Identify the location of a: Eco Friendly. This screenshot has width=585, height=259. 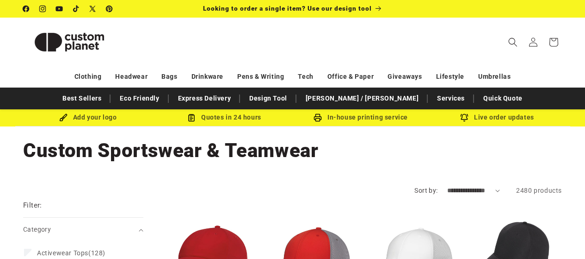
(139, 98).